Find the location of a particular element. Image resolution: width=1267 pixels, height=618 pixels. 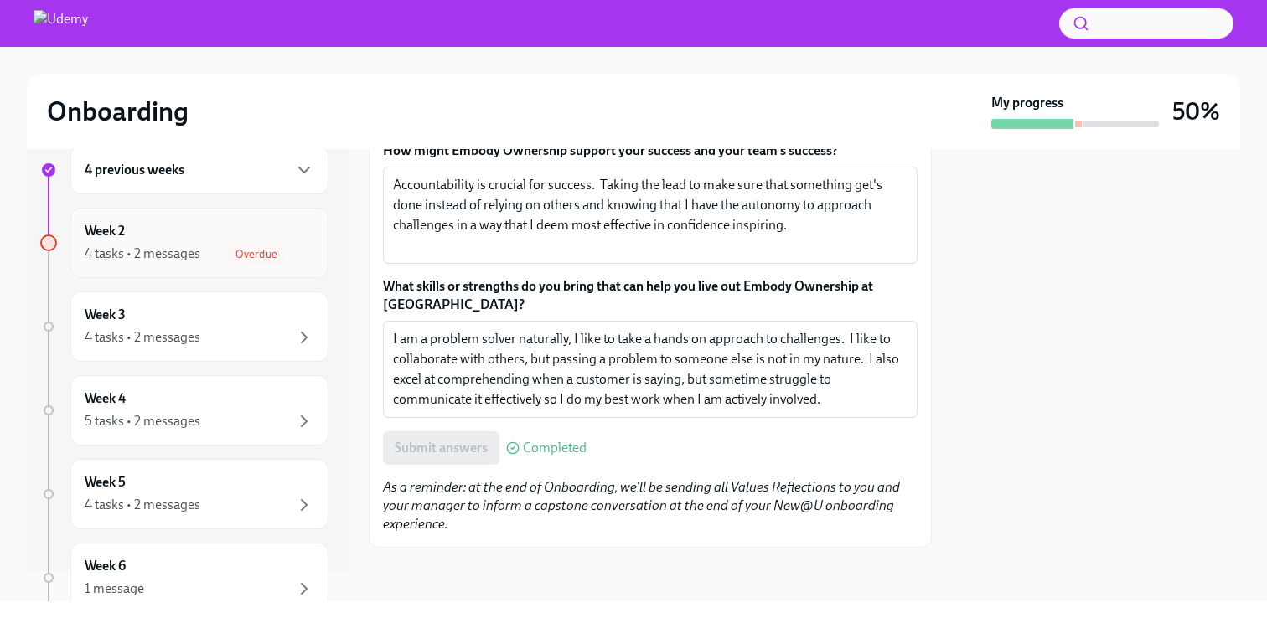

div: 1 message is located at coordinates (114, 589).